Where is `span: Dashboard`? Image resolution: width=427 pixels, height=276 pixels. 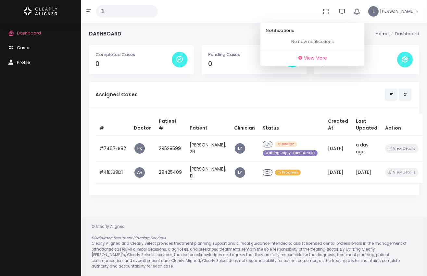 span: Dashboard is located at coordinates (29, 33).